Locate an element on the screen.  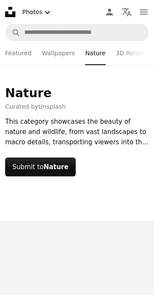
strong: Nature is located at coordinates (56, 167).